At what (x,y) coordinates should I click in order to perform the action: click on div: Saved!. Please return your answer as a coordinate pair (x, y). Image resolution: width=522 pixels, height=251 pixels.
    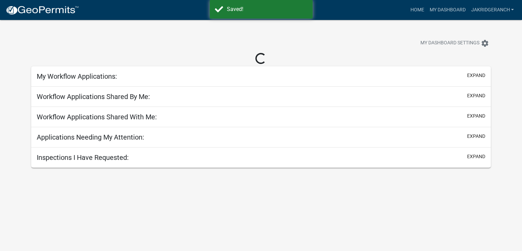
    Looking at the image, I should click on (267, 9).